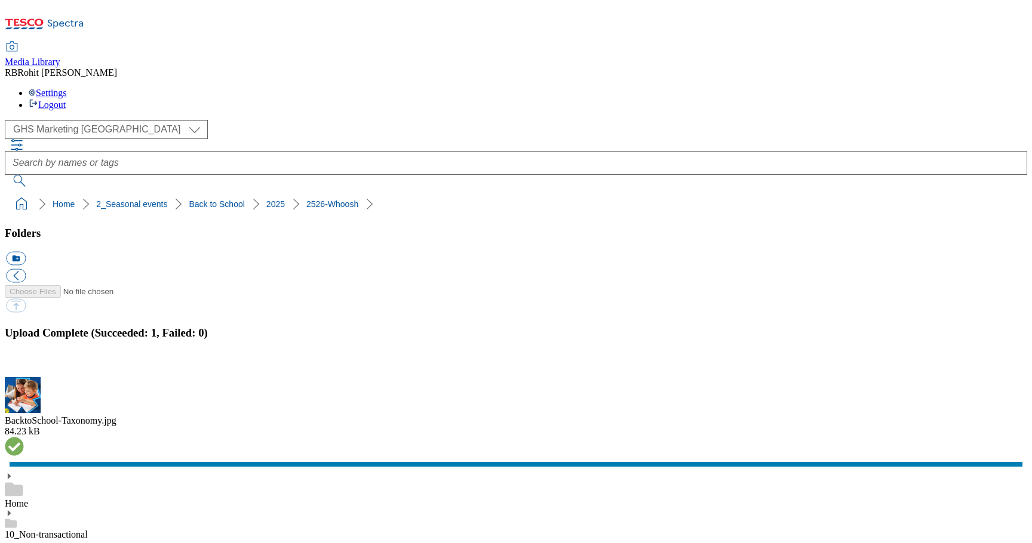  I want to click on input: Search by names or tags, so click(516, 163).